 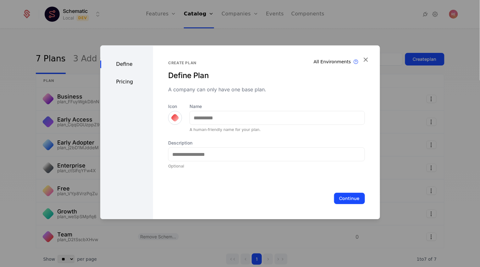 I want to click on div: A company can only have one base plan., so click(x=266, y=89).